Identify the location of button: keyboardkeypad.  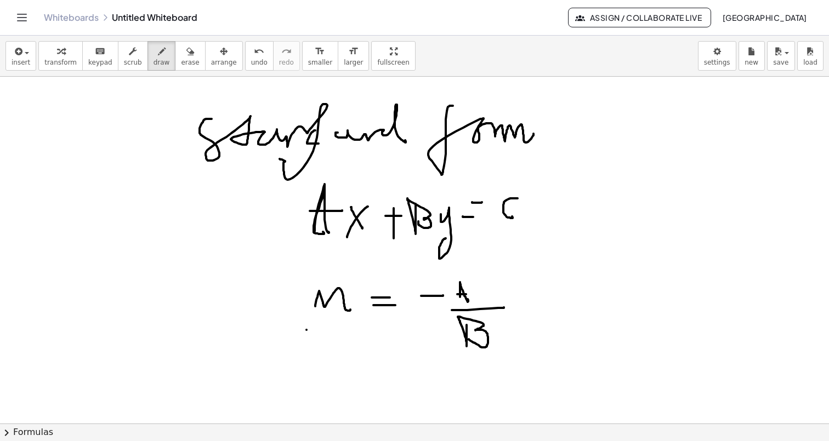
(100, 56).